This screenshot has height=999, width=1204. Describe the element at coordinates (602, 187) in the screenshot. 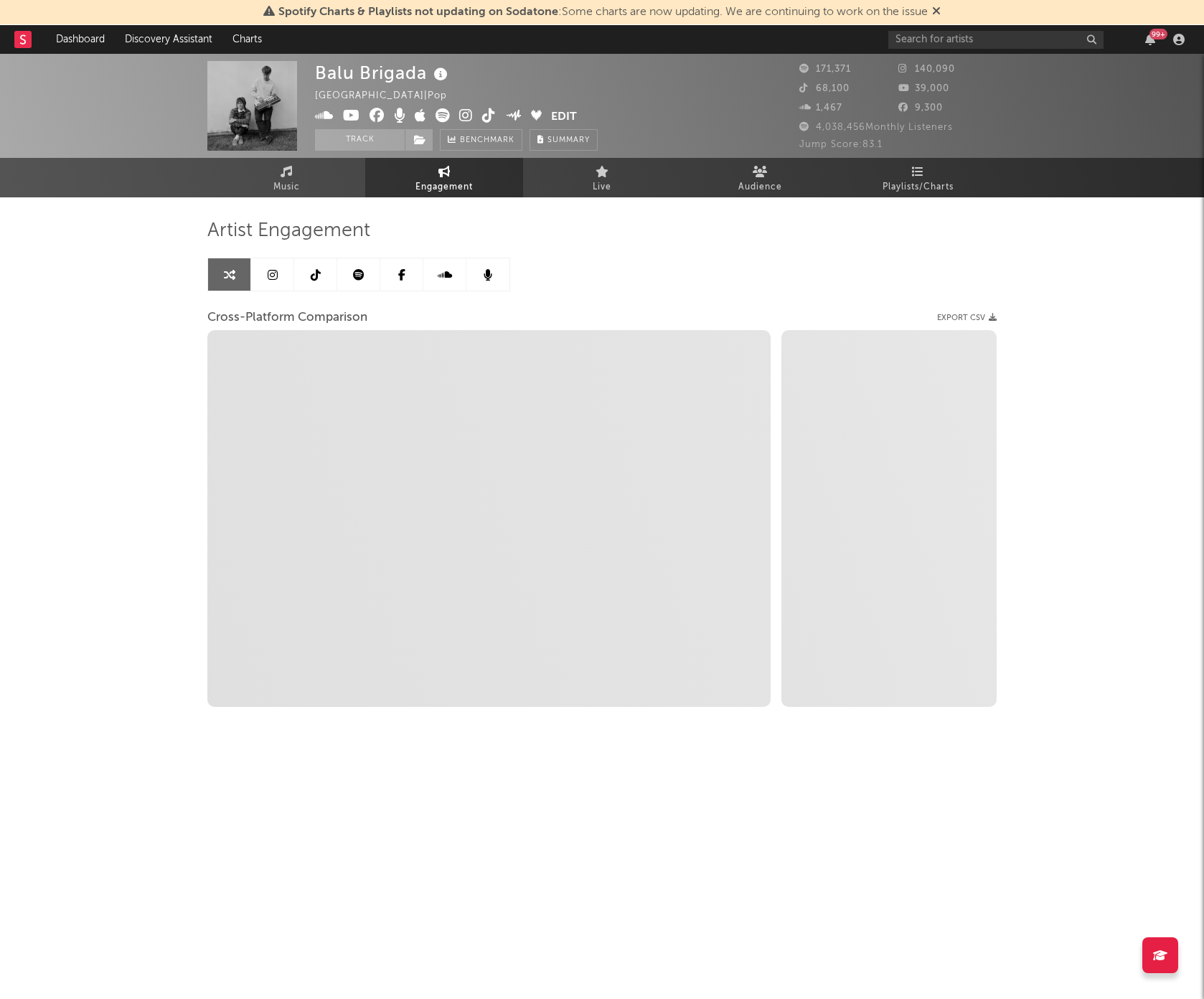

I see `span: Live` at that location.